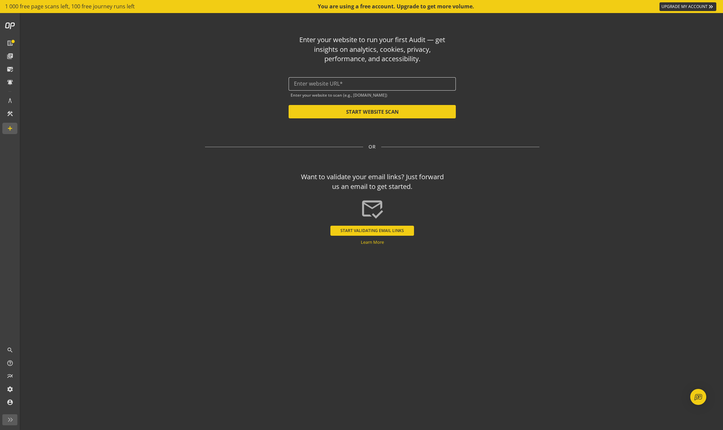 The width and height of the screenshot is (723, 430). What do you see at coordinates (10, 390) in the screenshot?
I see `mat-icon: settings` at bounding box center [10, 390].